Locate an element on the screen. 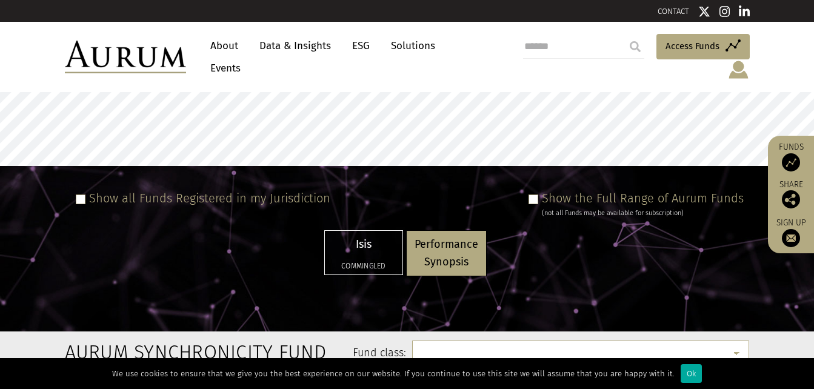  a: Access Funds is located at coordinates (703, 47).